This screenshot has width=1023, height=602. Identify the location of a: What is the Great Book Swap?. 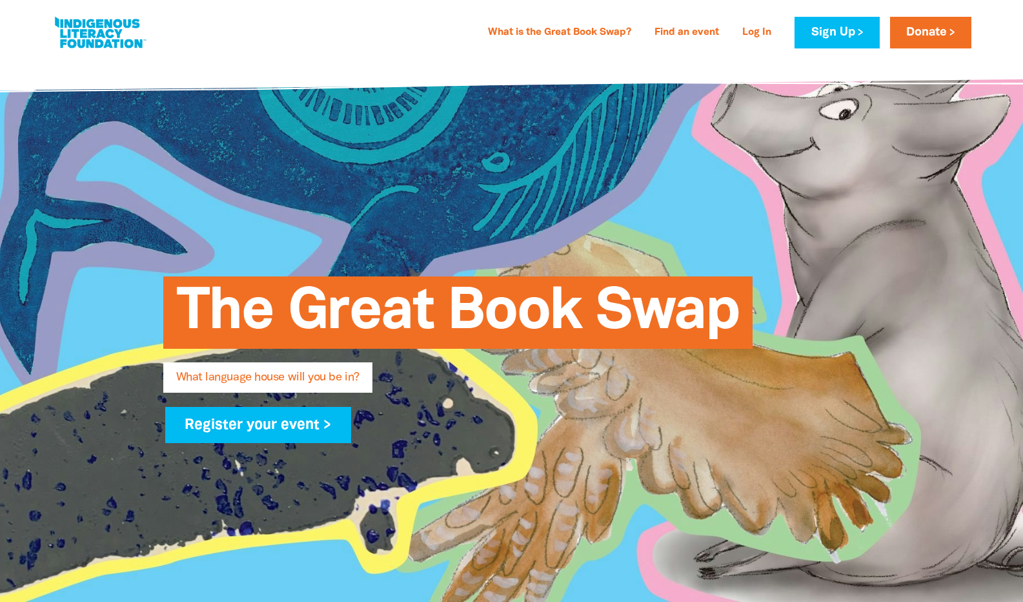
(560, 33).